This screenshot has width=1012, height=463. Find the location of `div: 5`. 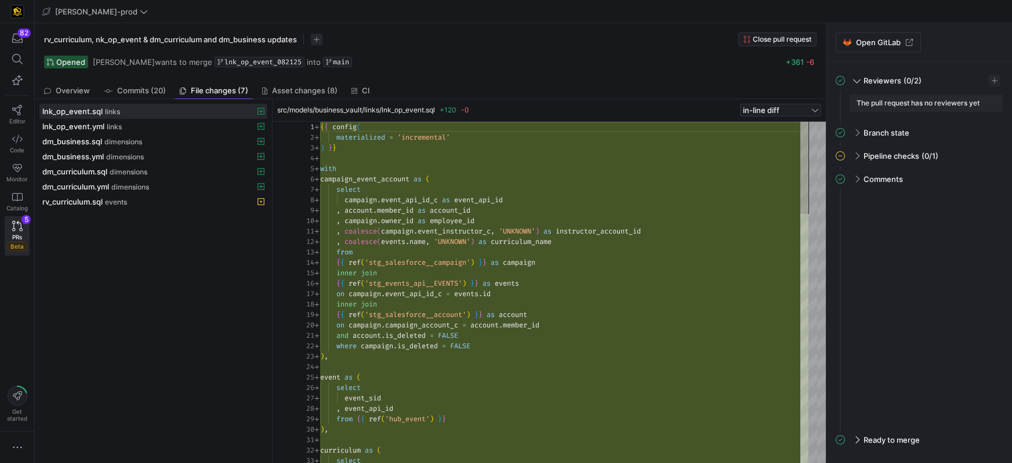

div: 5 is located at coordinates (304, 169).